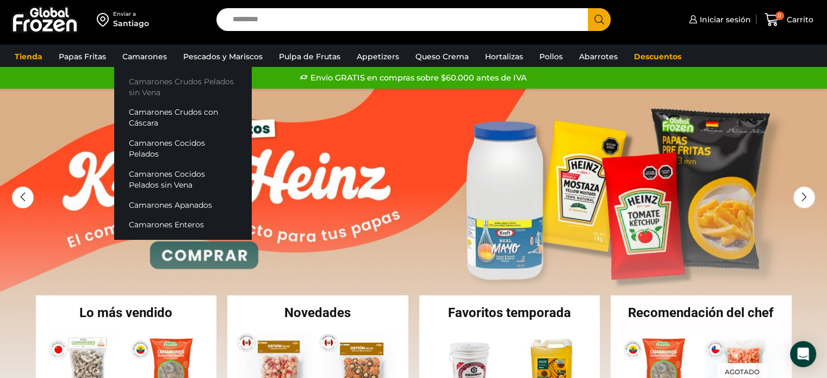  What do you see at coordinates (551, 57) in the screenshot?
I see `a: Pollos` at bounding box center [551, 57].